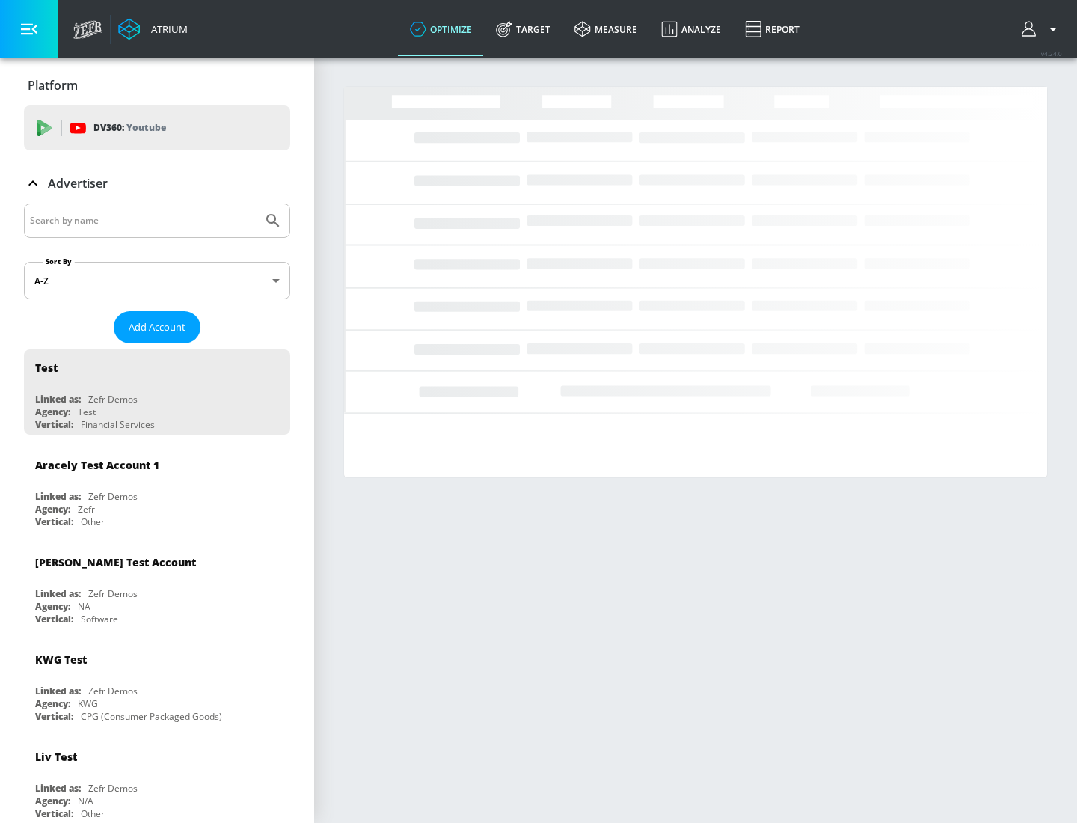 The image size is (1077, 823). I want to click on div: A-Z, so click(157, 281).